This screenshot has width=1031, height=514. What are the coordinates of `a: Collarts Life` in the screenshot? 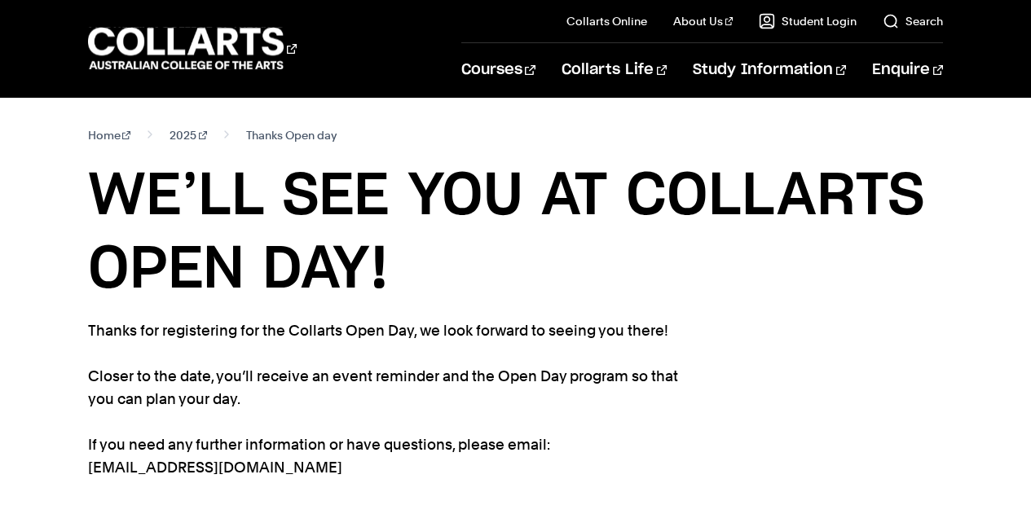 It's located at (614, 70).